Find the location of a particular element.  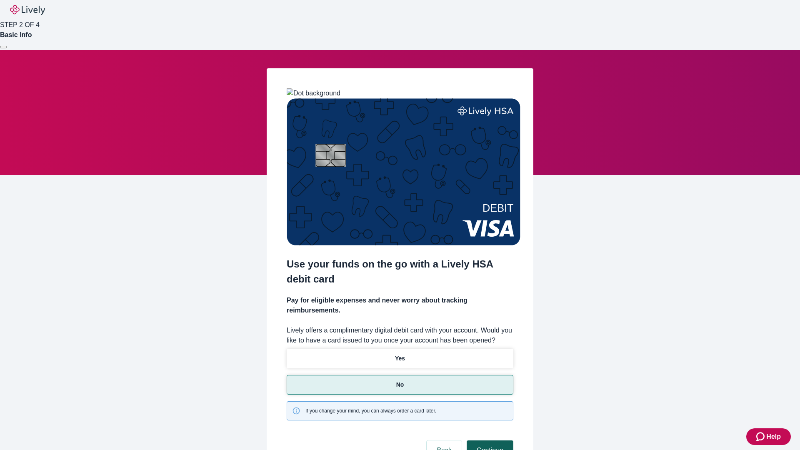

button: No is located at coordinates (400, 385).